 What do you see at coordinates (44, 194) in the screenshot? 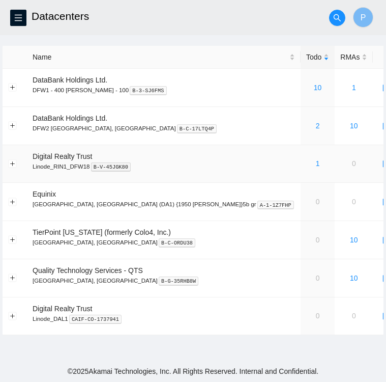
I see `span: Equinix` at bounding box center [44, 194].